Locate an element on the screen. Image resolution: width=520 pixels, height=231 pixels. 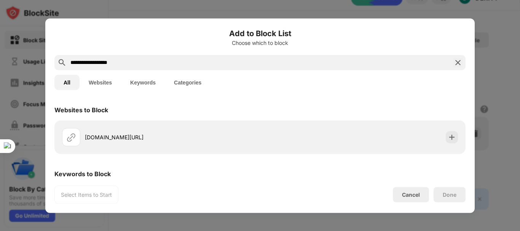
div: Websites to Block is located at coordinates (81, 110).